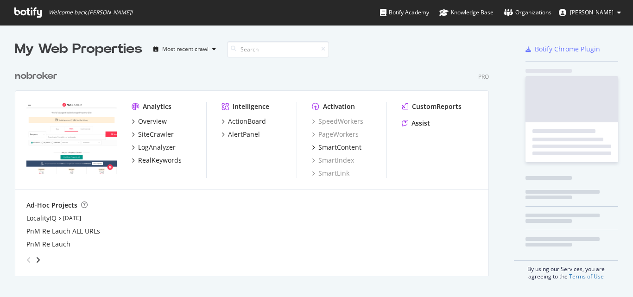 This screenshot has width=633, height=297. What do you see at coordinates (586, 276) in the screenshot?
I see `a: Terms of Use` at bounding box center [586, 276].